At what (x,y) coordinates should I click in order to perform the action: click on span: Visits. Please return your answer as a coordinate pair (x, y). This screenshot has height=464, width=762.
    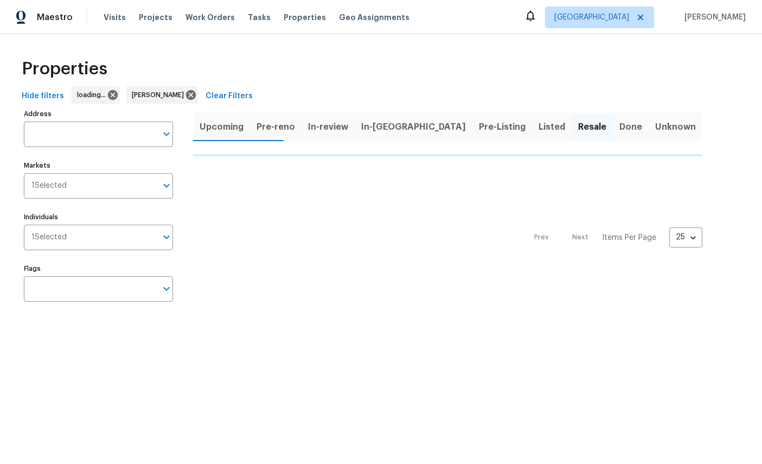
    Looking at the image, I should click on (114, 17).